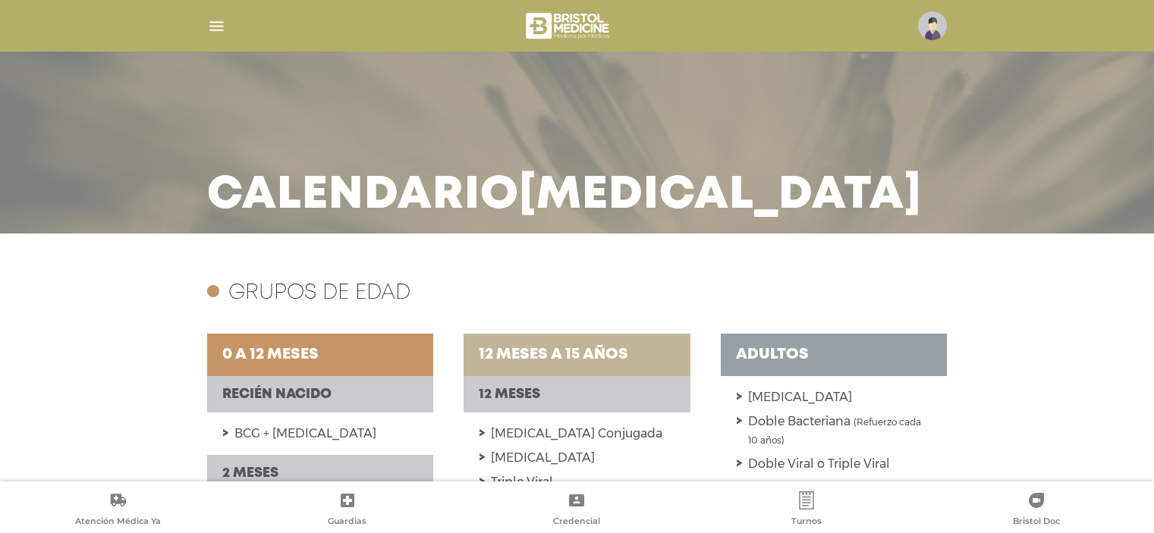  What do you see at coordinates (319, 294) in the screenshot?
I see `h4: Grupos de edad` at bounding box center [319, 294].